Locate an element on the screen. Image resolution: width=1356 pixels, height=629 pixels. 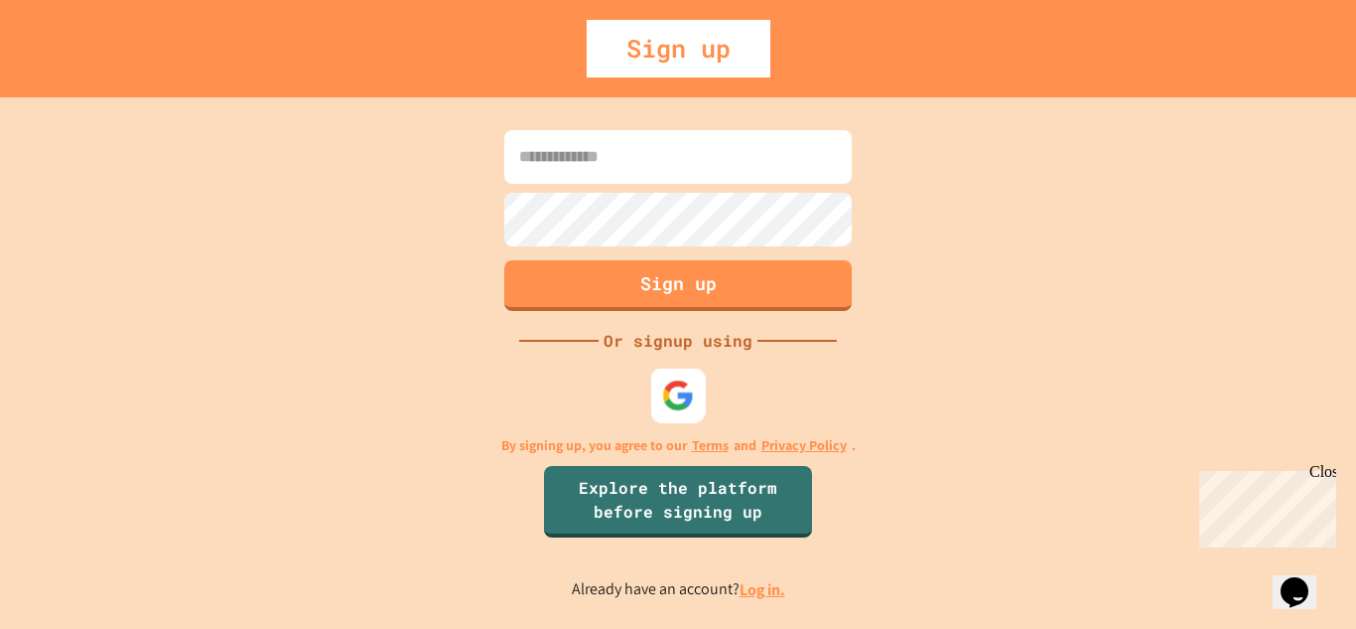
div: Sign up is located at coordinates (678, 49).